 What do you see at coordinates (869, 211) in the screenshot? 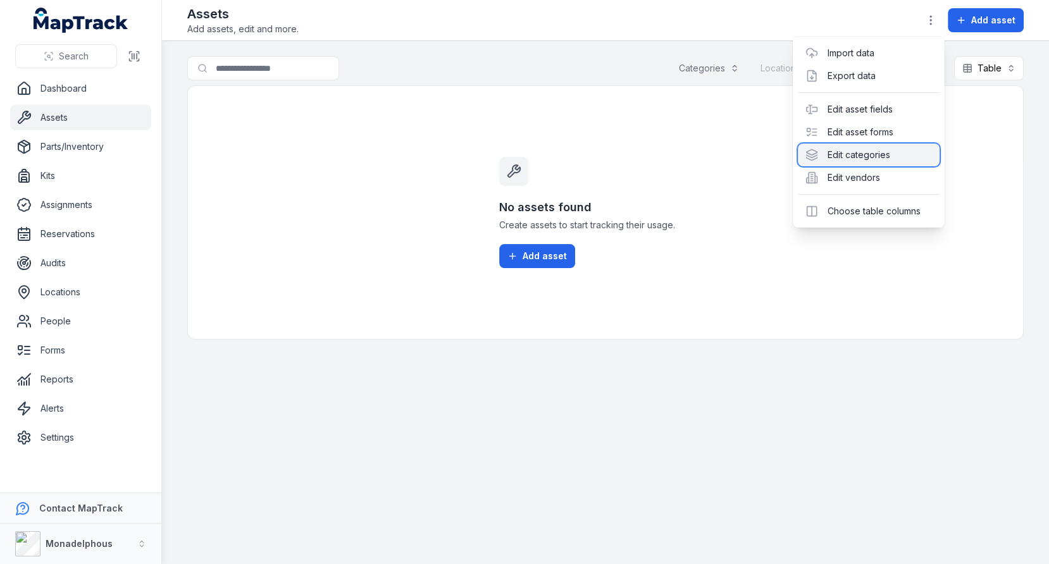
I see `div: Choose table columns` at bounding box center [869, 211].